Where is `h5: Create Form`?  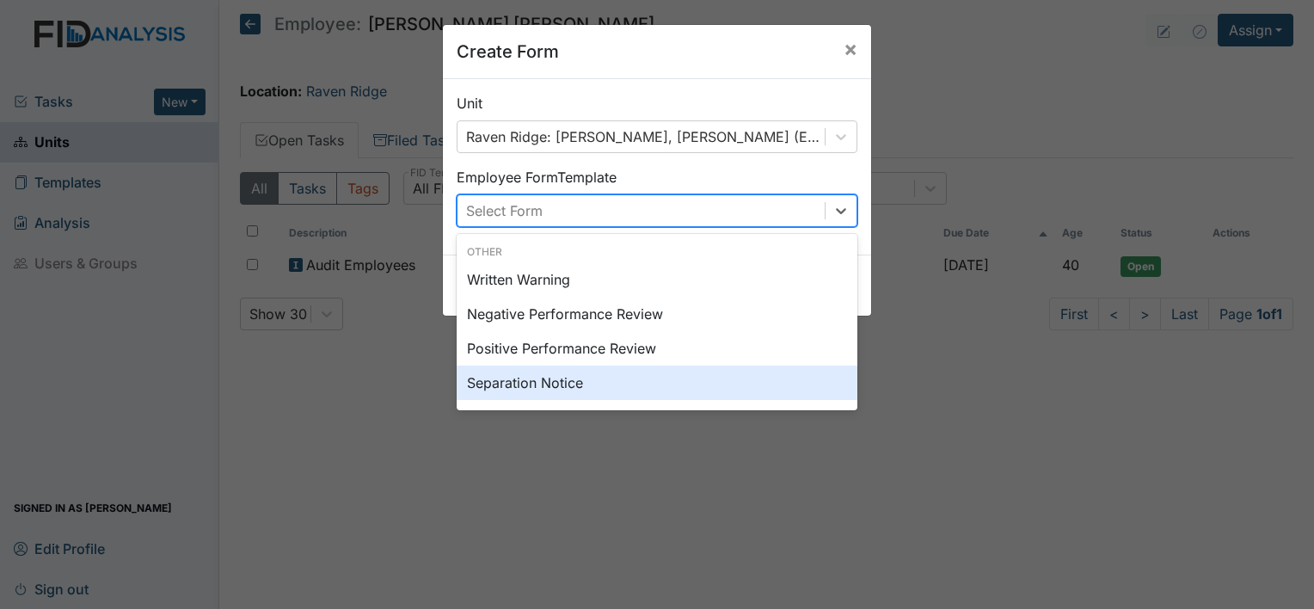
h5: Create Form is located at coordinates (507, 52).